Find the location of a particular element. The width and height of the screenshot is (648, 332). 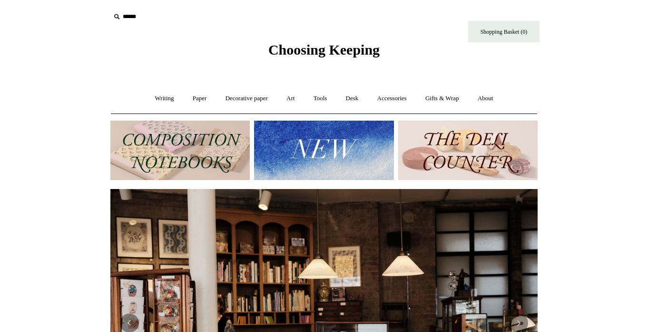

a: Choosing Keeping is located at coordinates (324, 53).